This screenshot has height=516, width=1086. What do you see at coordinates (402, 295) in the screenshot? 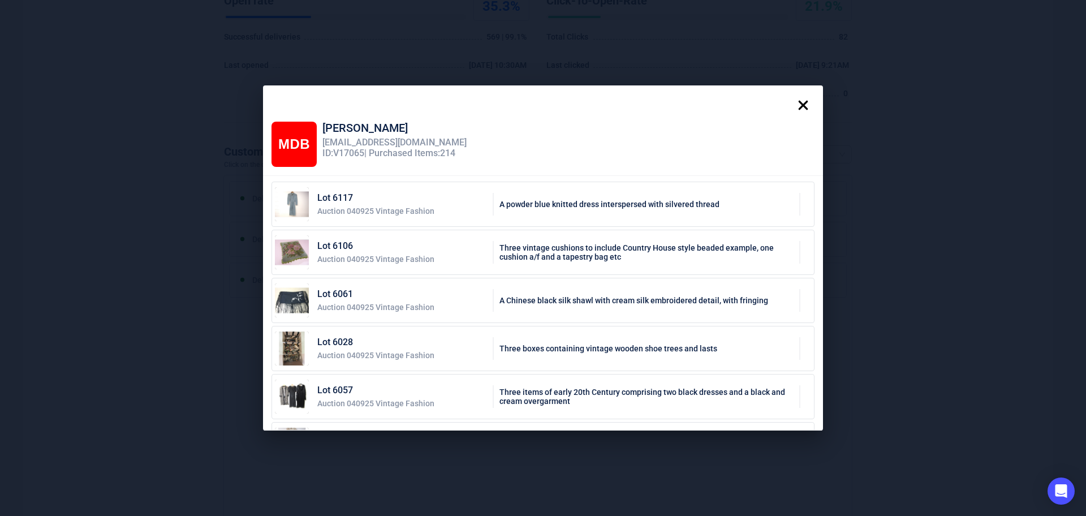
I see `div: Lot 6061` at bounding box center [402, 295].